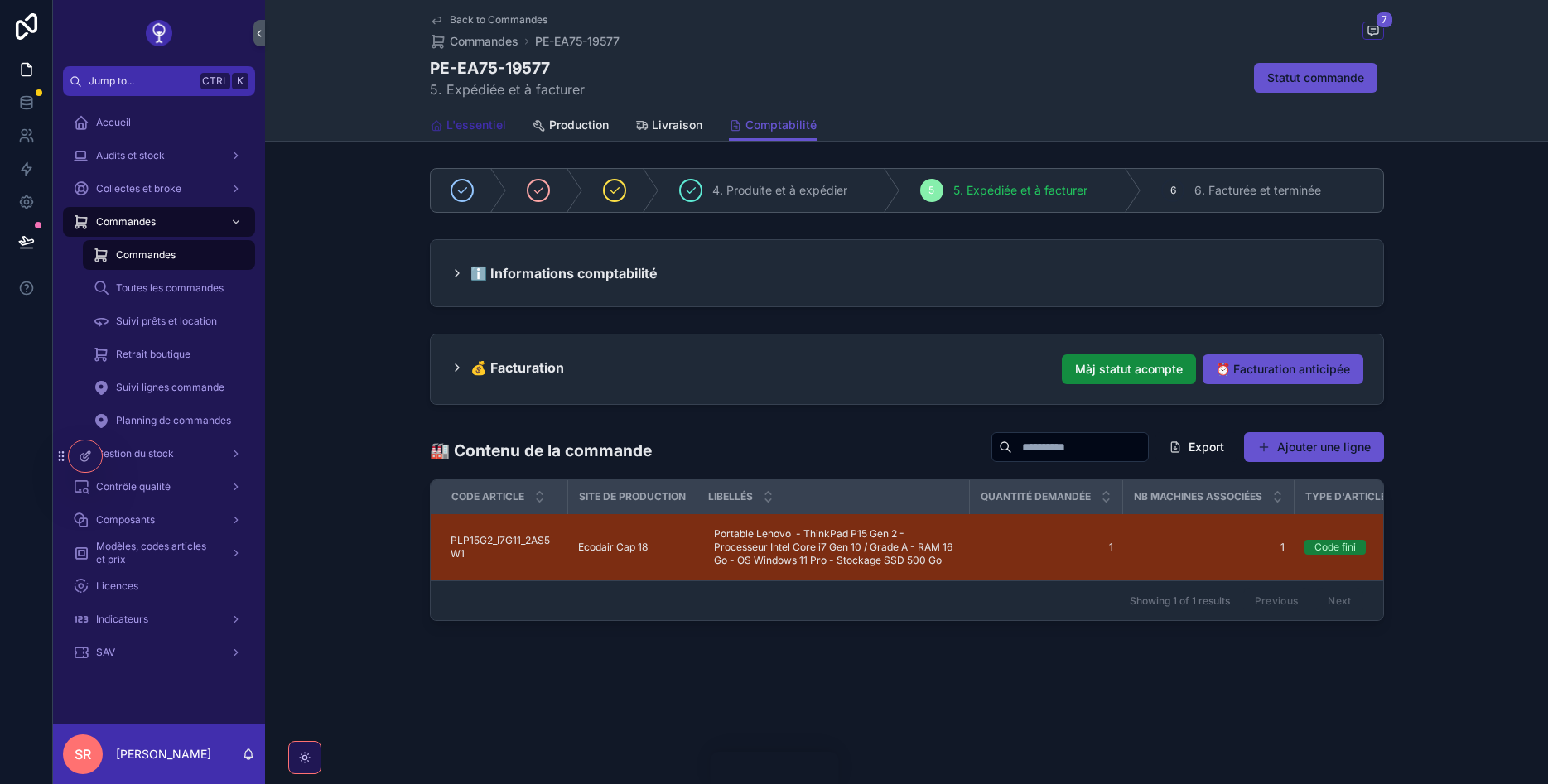 The width and height of the screenshot is (1548, 784). I want to click on h2: 💰 Facturation, so click(517, 367).